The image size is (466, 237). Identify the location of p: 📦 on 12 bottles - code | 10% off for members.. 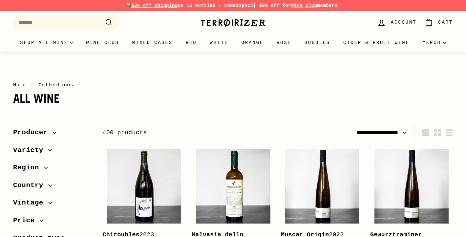
(233, 6).